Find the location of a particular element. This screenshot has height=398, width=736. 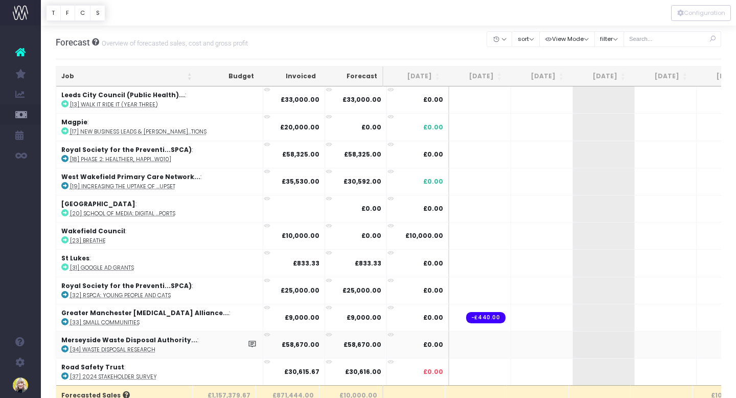

button: Configuration is located at coordinates (701, 13).